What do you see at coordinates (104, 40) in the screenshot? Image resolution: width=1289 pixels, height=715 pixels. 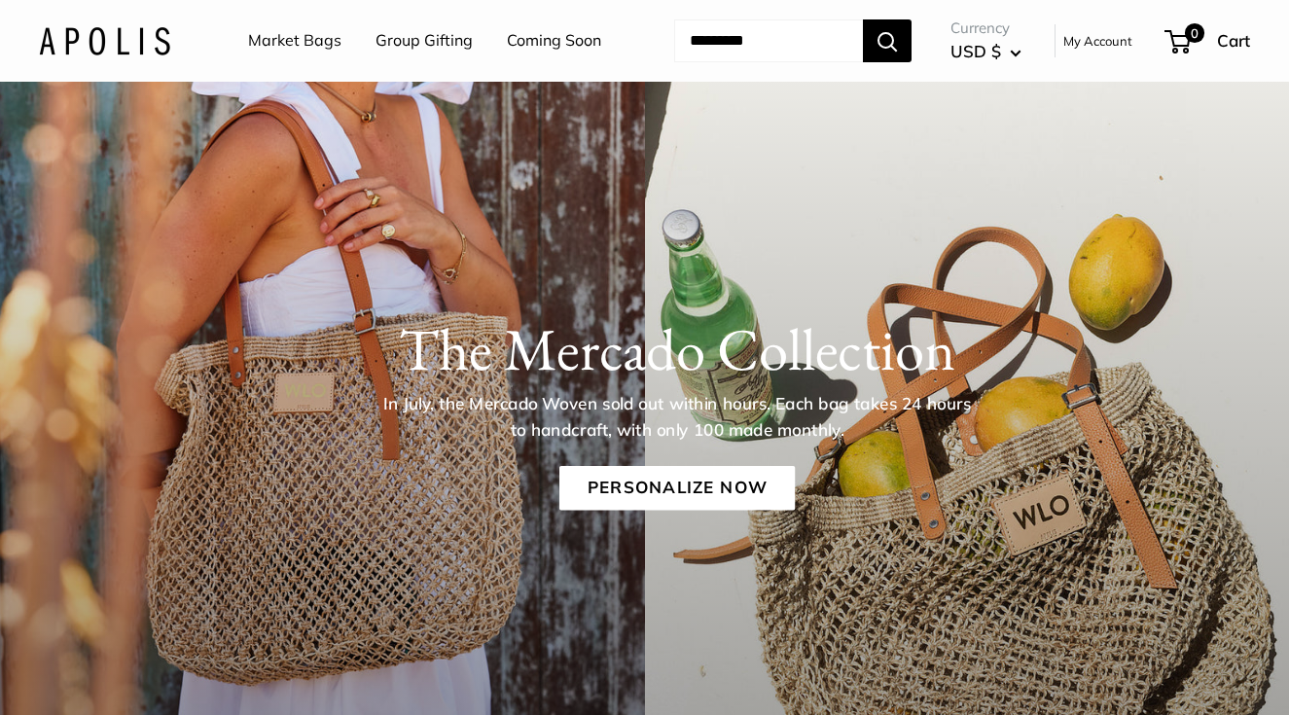 I see `img: Apolis` at bounding box center [104, 40].